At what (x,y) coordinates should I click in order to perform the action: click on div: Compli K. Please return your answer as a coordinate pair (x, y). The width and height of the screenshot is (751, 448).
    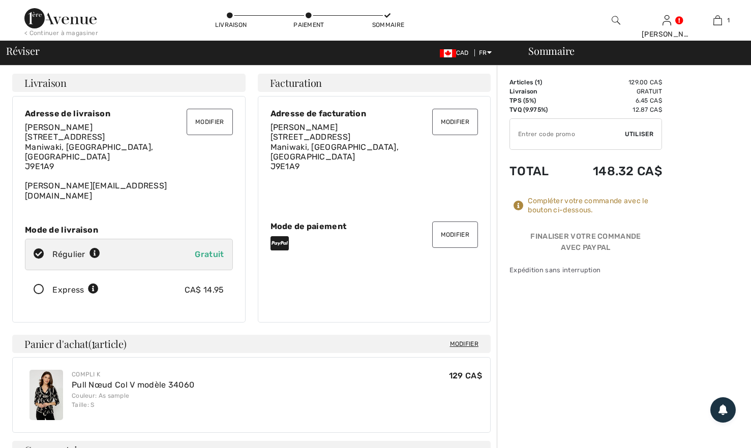
    Looking at the image, I should click on (133, 375).